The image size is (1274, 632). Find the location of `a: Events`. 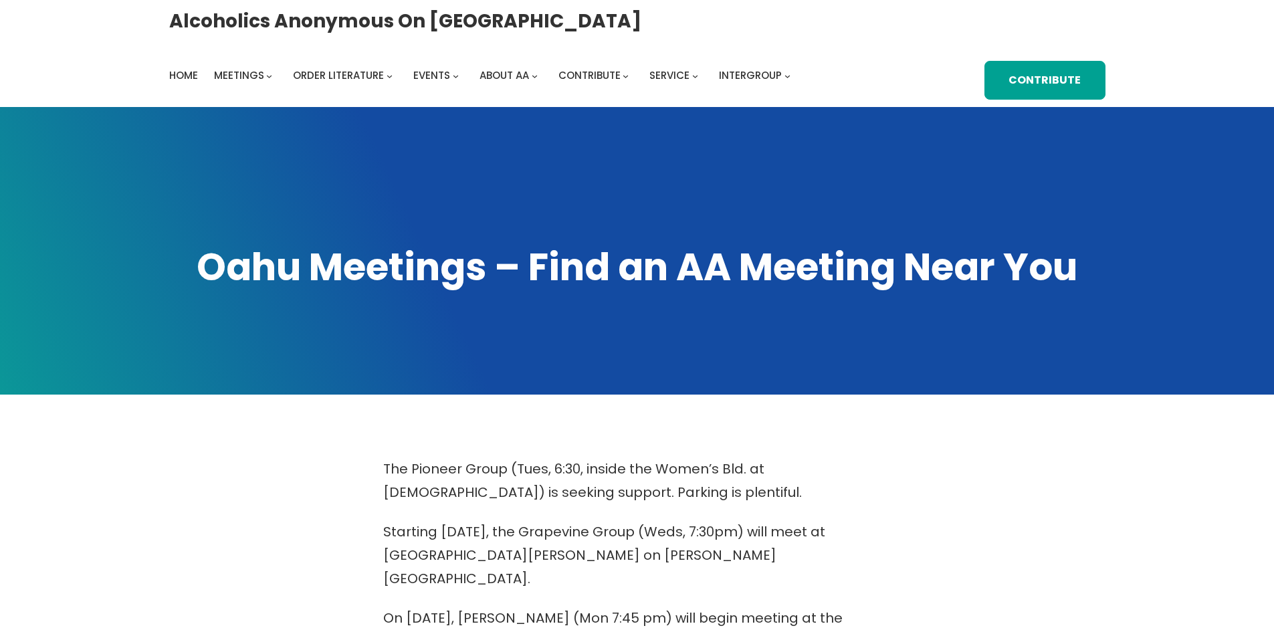

a: Events is located at coordinates (431, 76).